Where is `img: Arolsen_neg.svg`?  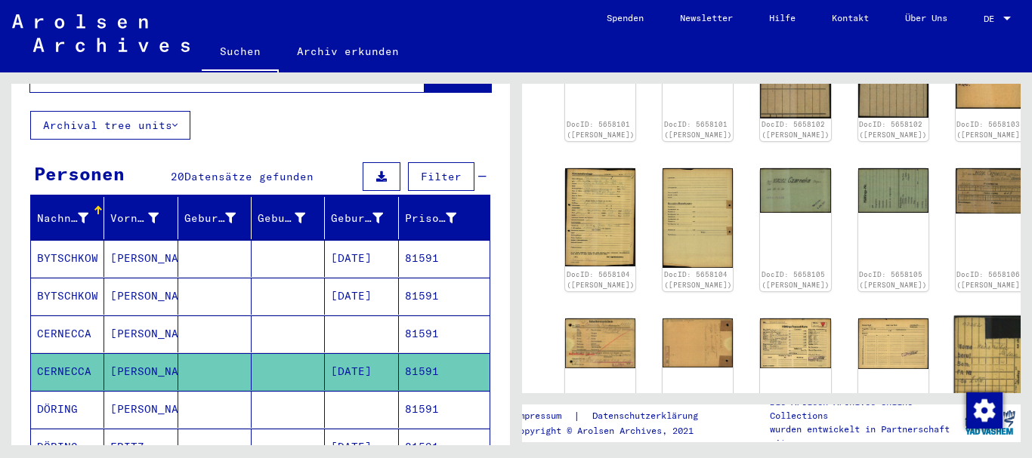
img: Arolsen_neg.svg is located at coordinates (100, 33).